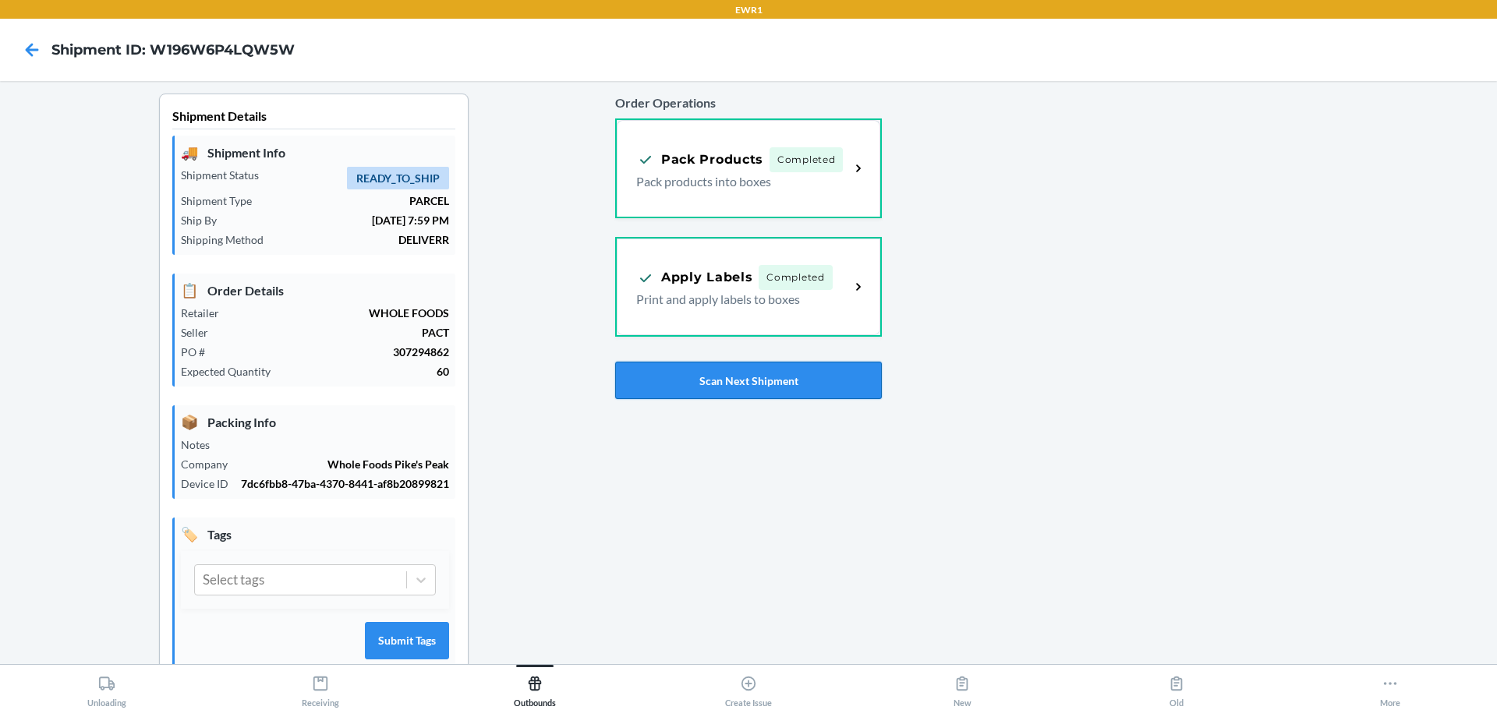  What do you see at coordinates (737, 182) in the screenshot?
I see `p: Pack products into boxes` at bounding box center [737, 182].